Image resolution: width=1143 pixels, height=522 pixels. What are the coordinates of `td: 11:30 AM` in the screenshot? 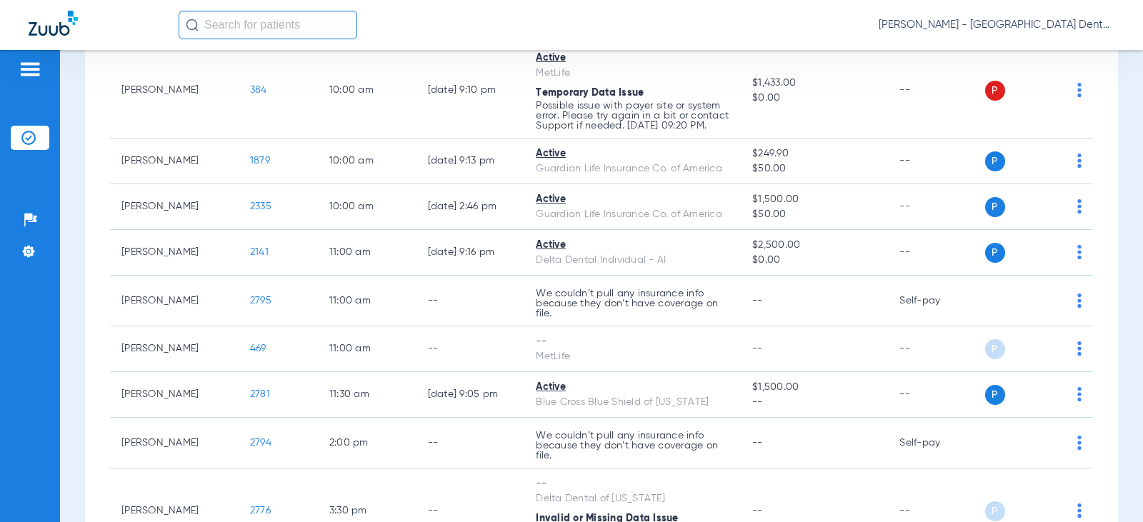 It's located at (367, 395).